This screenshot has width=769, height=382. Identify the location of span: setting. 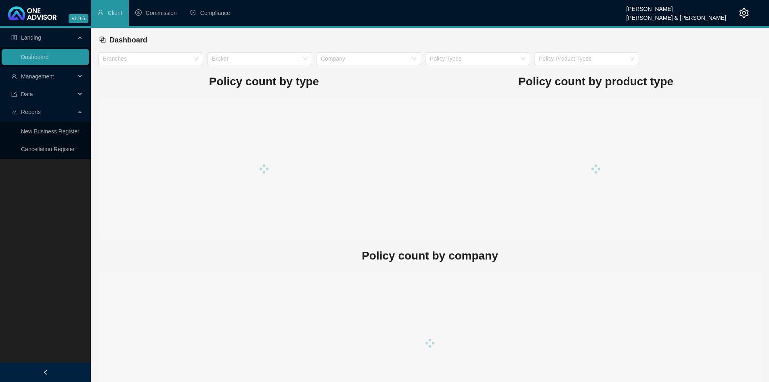
(744, 13).